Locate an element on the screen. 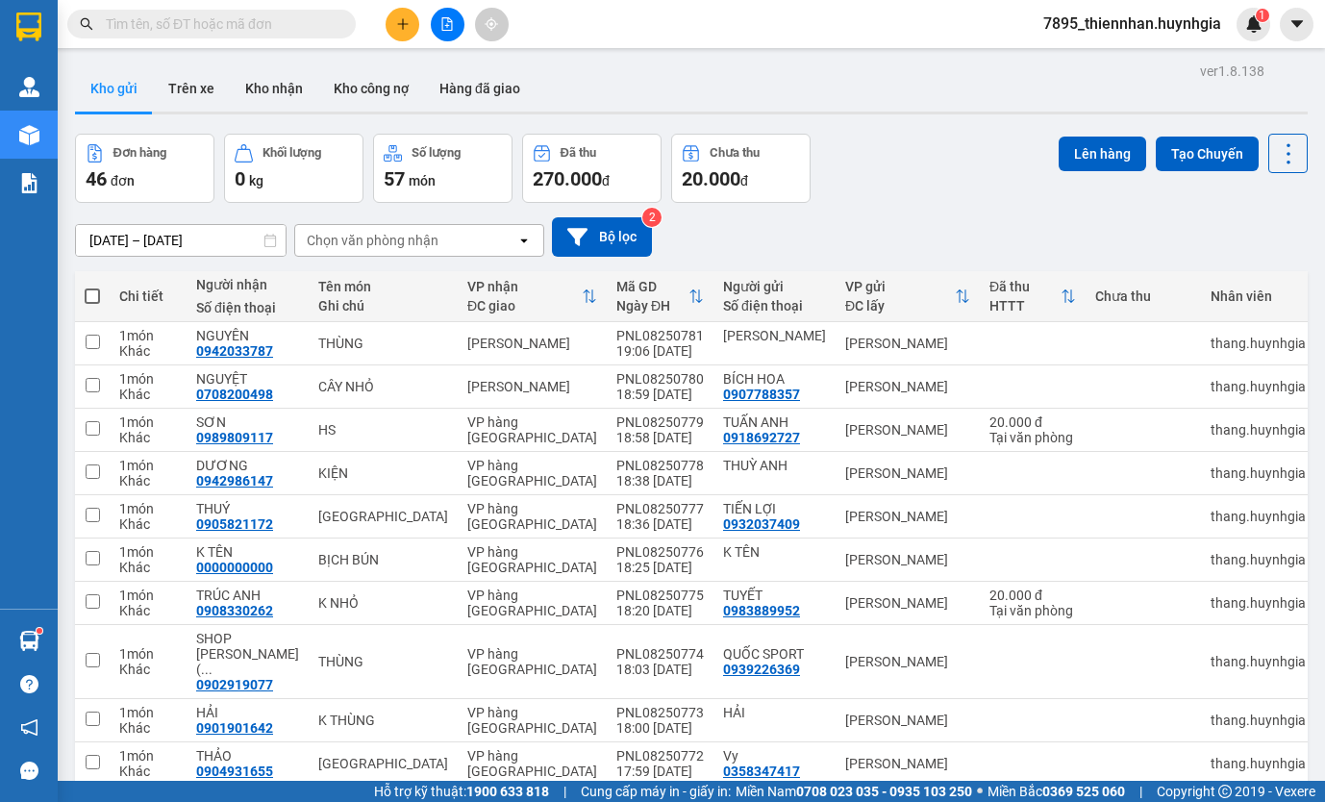  span: search is located at coordinates (87, 24).